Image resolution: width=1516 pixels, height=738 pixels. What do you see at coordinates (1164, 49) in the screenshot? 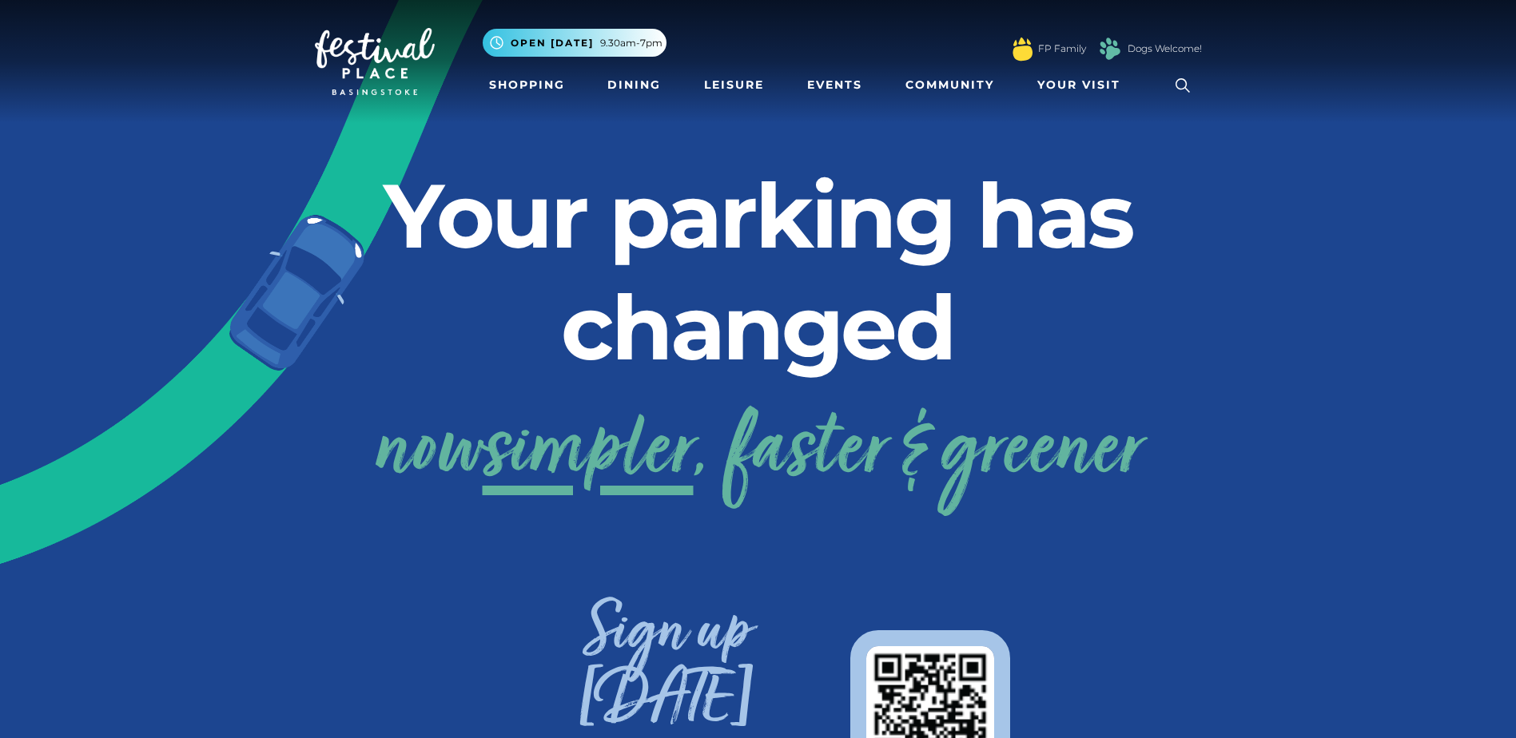
I see `a: Dogs Welcome!` at bounding box center [1164, 49].